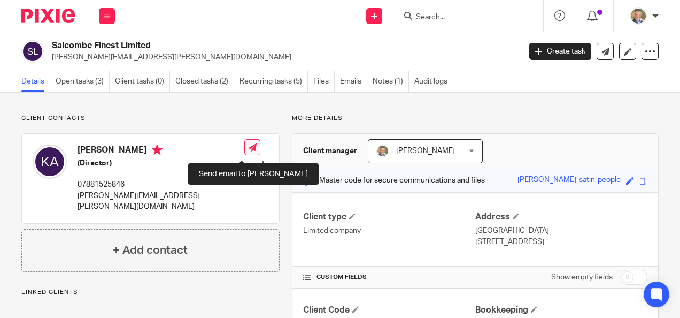 The image size is (680, 318). Describe the element at coordinates (236, 45) in the screenshot. I see `h2: Salcombe Finest Limited` at that location.